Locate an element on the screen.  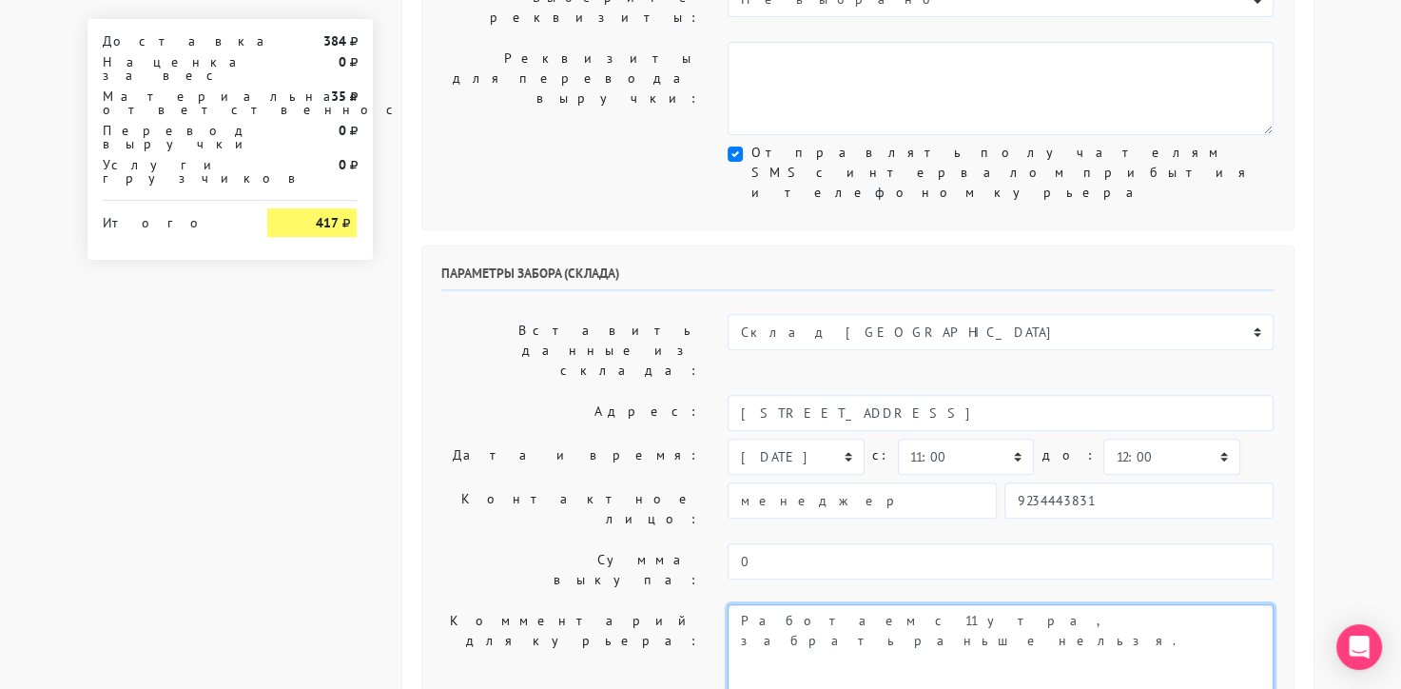
input: Телефон is located at coordinates (1139, 500).